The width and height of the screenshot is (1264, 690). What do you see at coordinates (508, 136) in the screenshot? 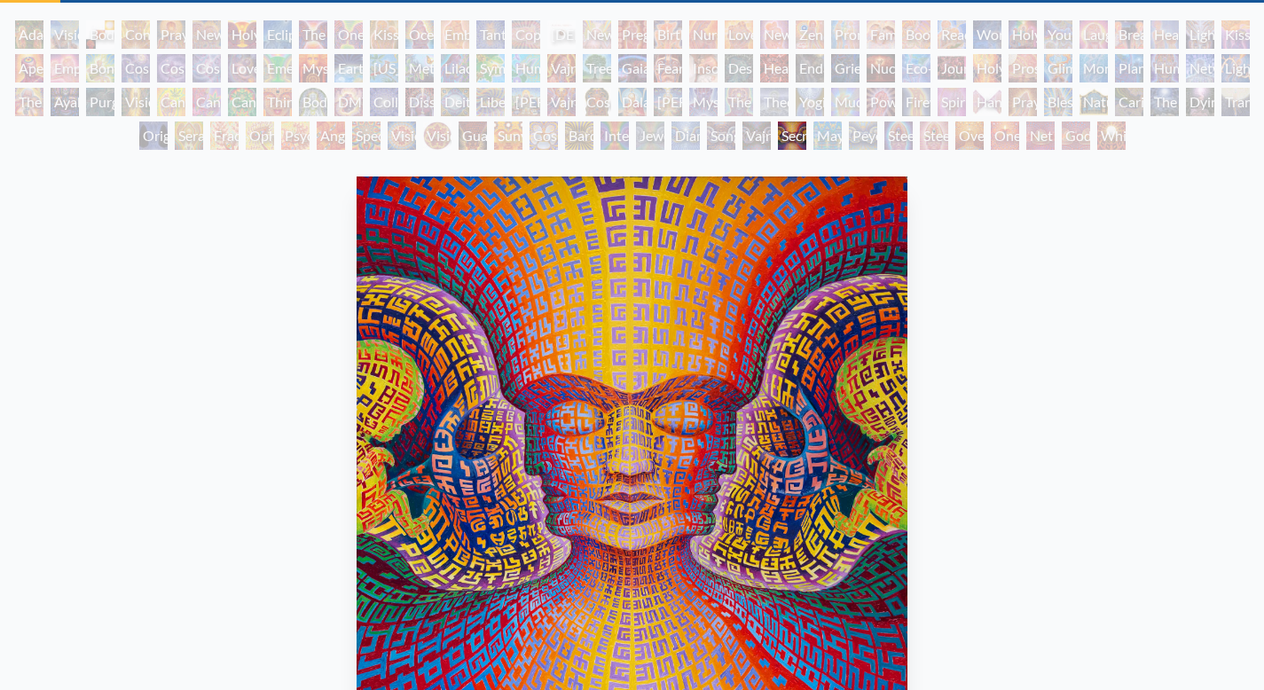
I see `div: Sunyata` at bounding box center [508, 136].